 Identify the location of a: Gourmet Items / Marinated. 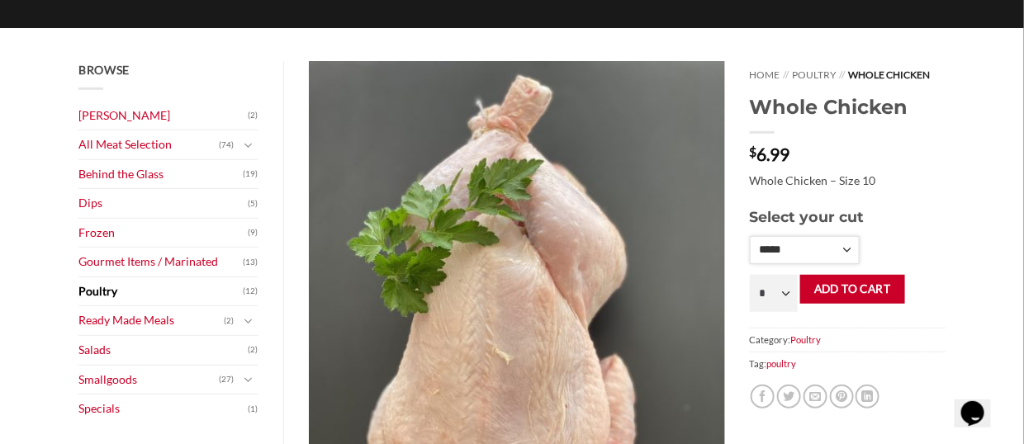
(161, 262).